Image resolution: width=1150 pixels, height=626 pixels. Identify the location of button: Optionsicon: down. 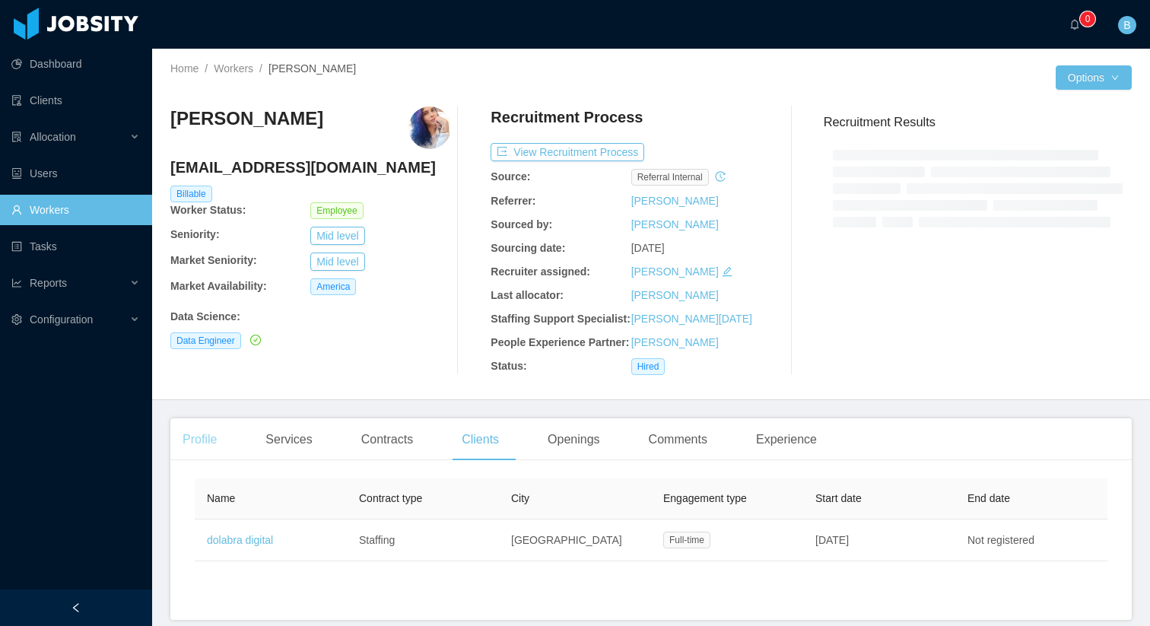
(1094, 78).